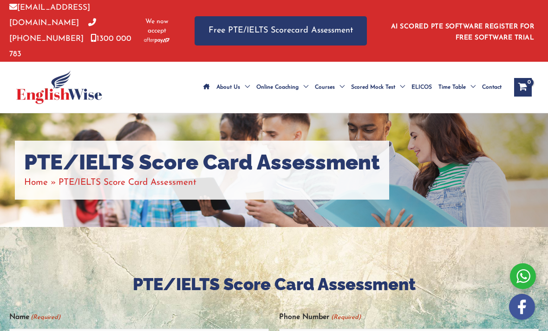 Image resolution: width=548 pixels, height=331 pixels. I want to click on img: cropped-ew-logo, so click(59, 87).